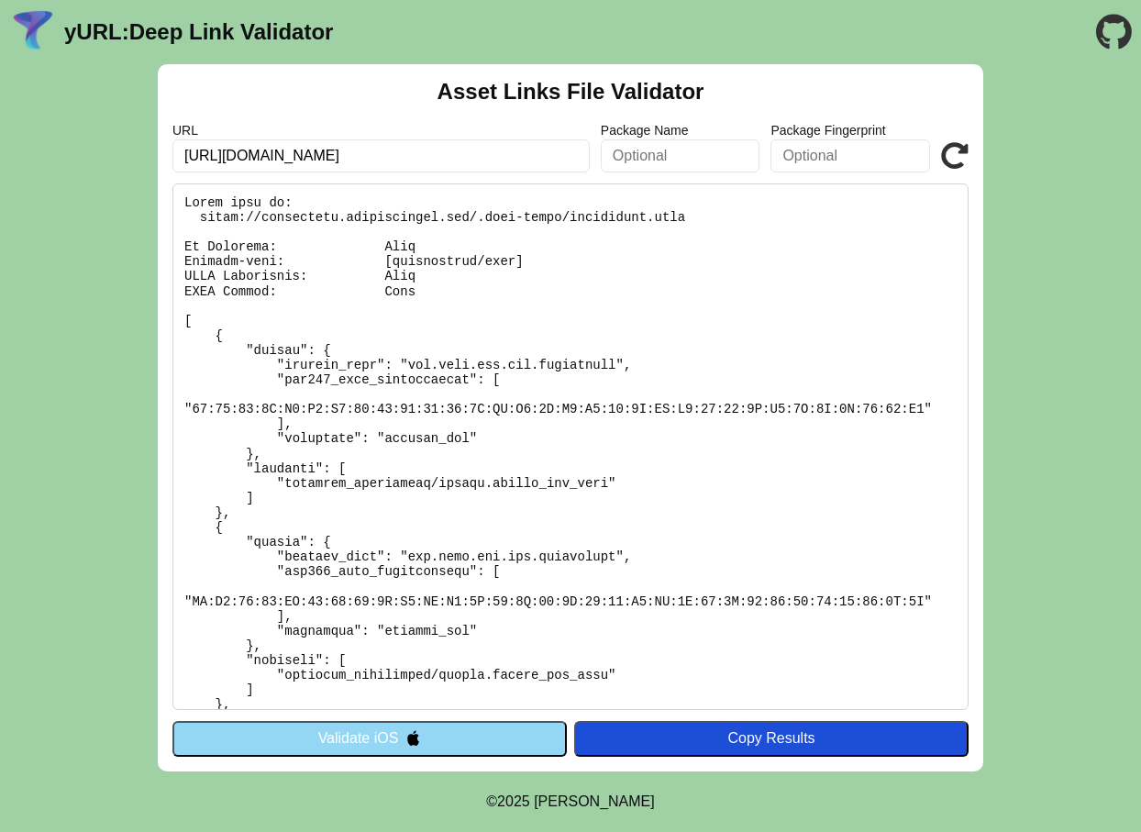 The height and width of the screenshot is (832, 1141). I want to click on button: Copy Results, so click(772, 739).